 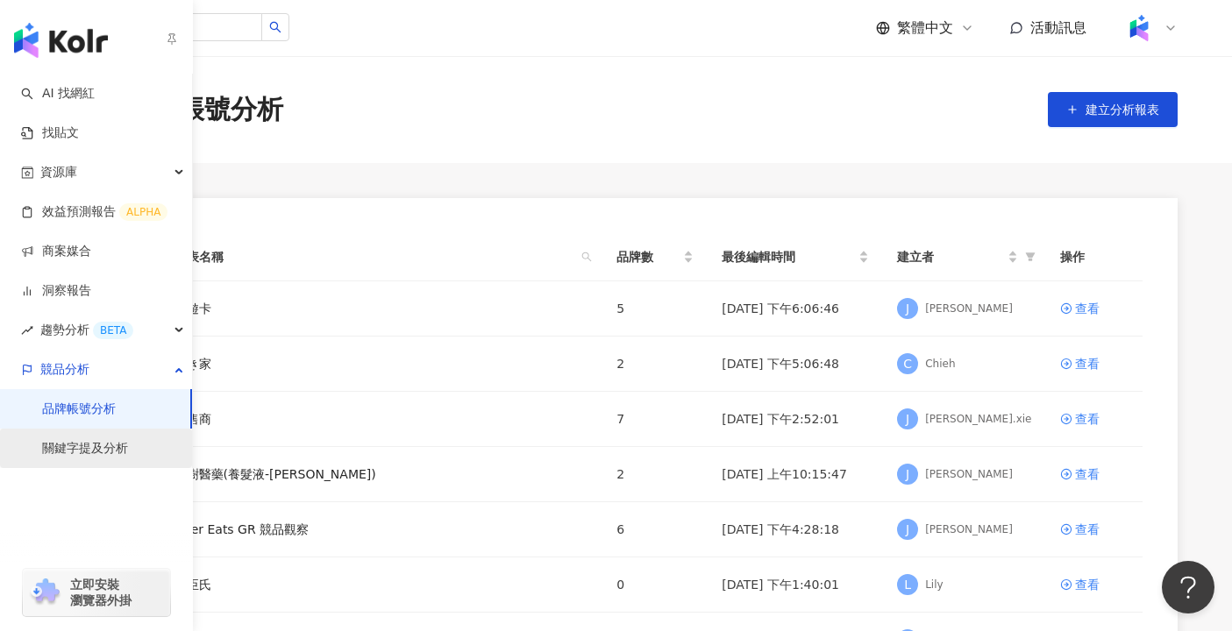 I want to click on span: 趨勢分析, so click(x=87, y=330).